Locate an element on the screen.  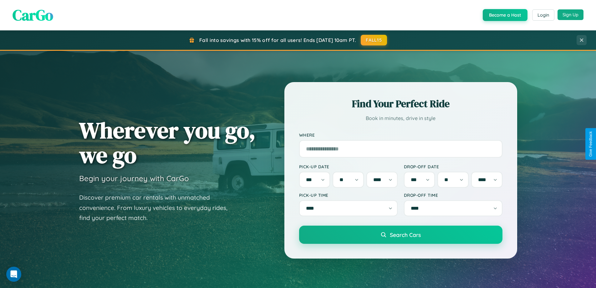
label: Pick-up Time is located at coordinates (348, 195).